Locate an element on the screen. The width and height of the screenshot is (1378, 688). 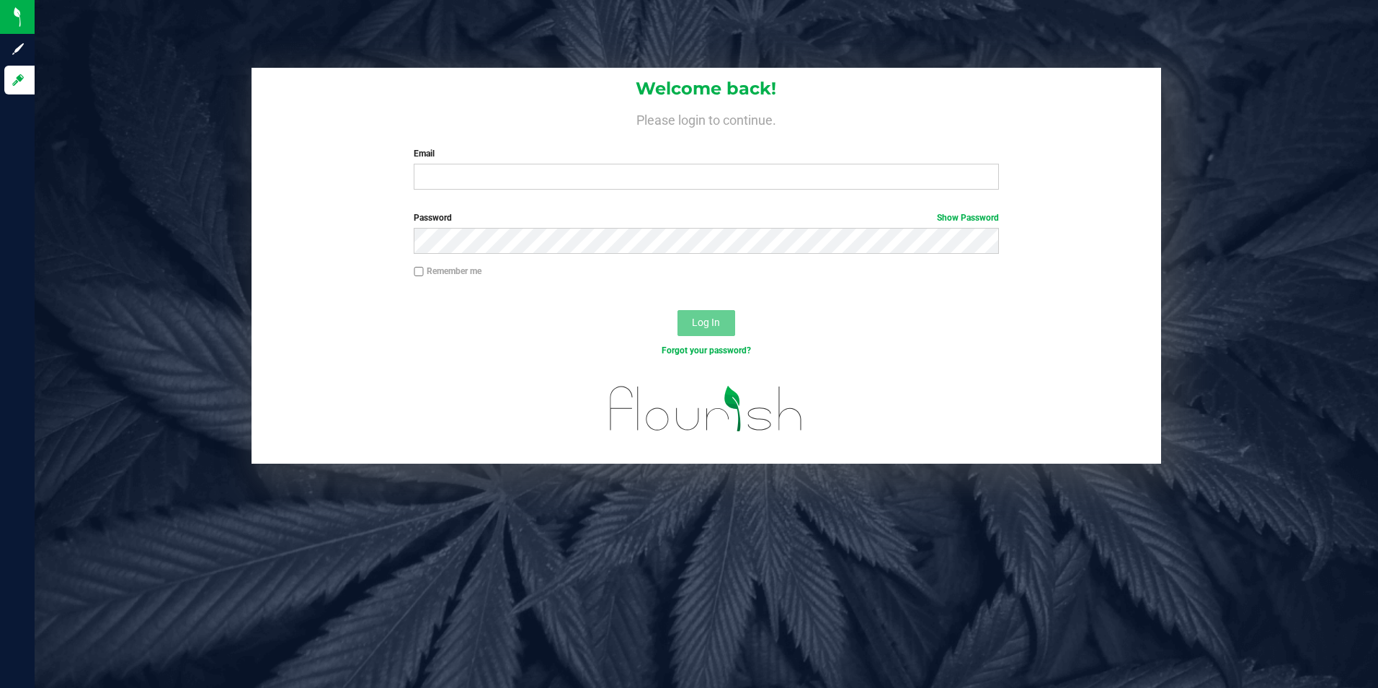
span: Password is located at coordinates (432, 218).